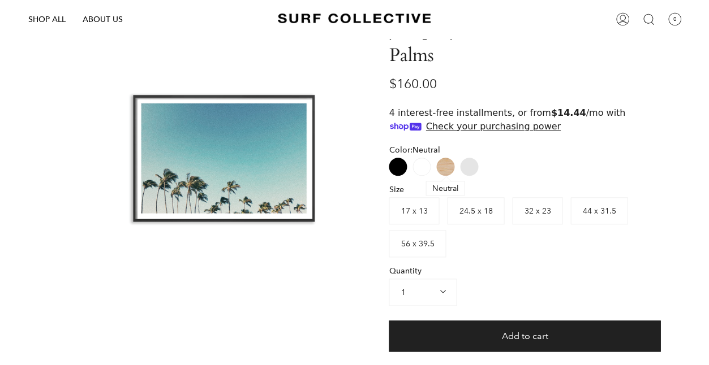  What do you see at coordinates (537, 211) in the screenshot?
I see `span: 32 x 23` at bounding box center [537, 211].